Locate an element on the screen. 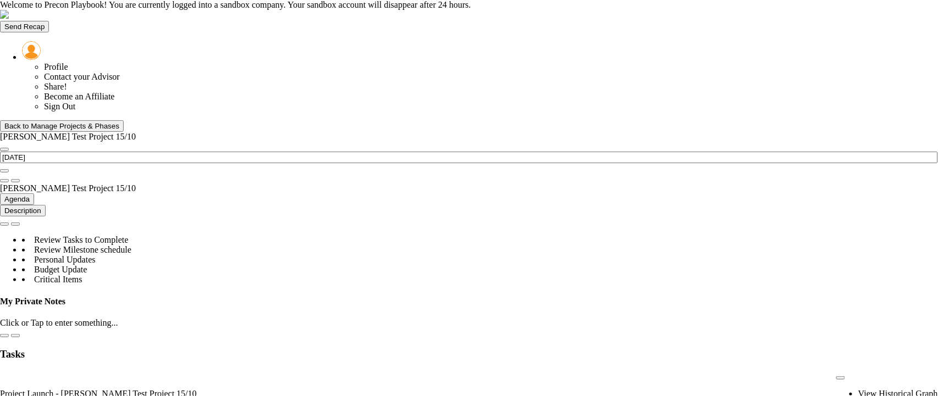 The image size is (938, 396). div: Personal Updates is located at coordinates (480, 260).